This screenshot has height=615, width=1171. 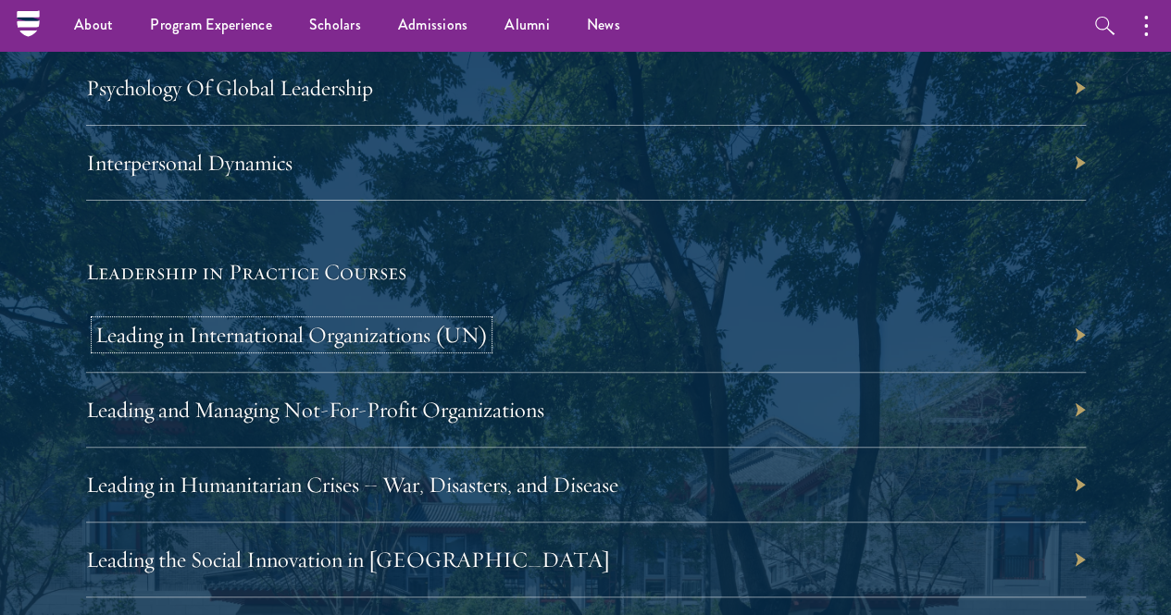 What do you see at coordinates (586, 272) in the screenshot?
I see `h5: Leadership in Practice Courses` at bounding box center [586, 272].